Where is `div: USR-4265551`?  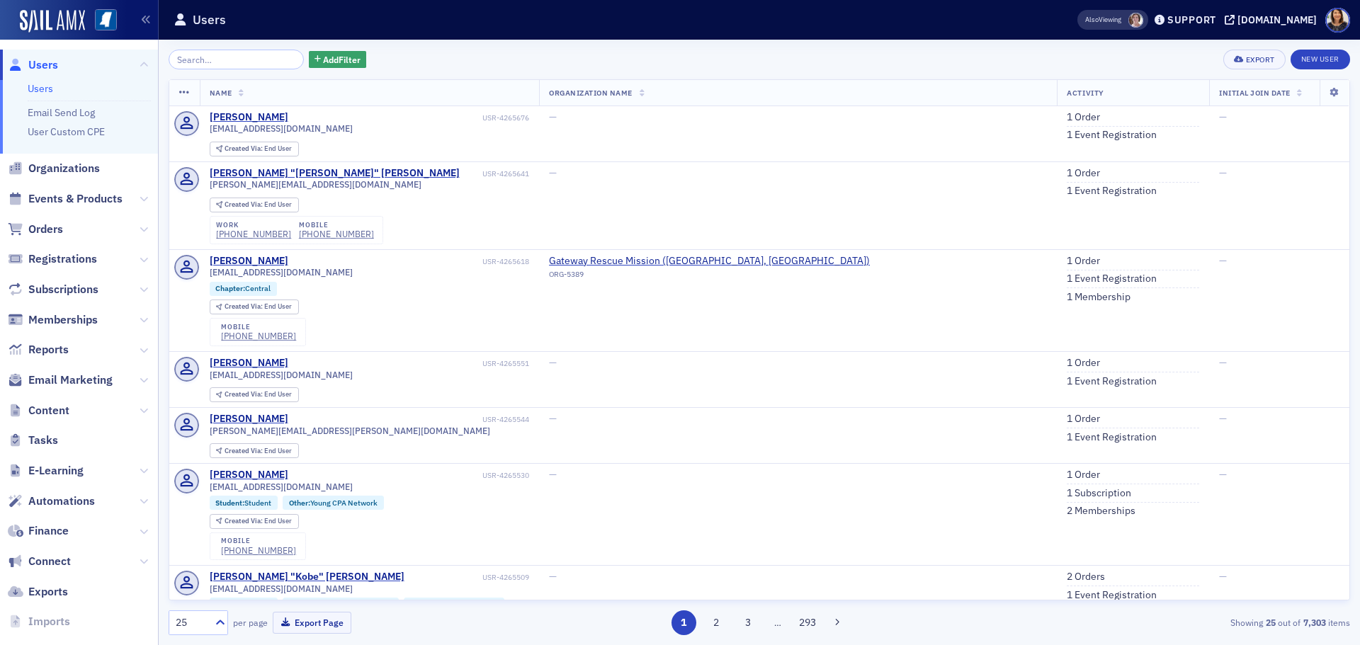
div: USR-4265551 is located at coordinates (409, 363).